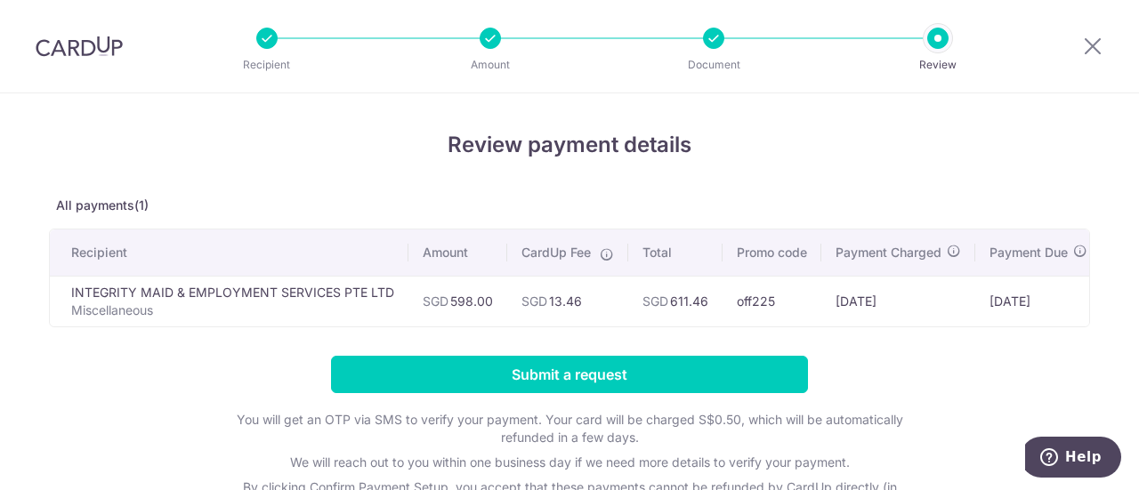  I want to click on p: We will reach out to you within one business day if we need more details to verify your payment., so click(570, 463).